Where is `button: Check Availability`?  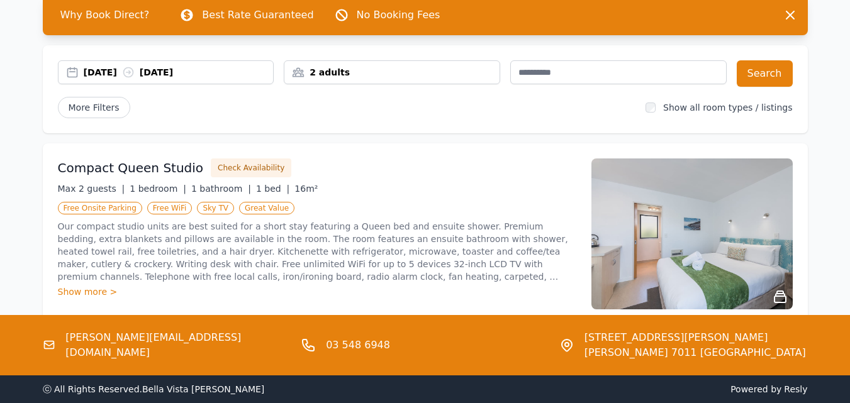
button: Check Availability is located at coordinates (251, 168).